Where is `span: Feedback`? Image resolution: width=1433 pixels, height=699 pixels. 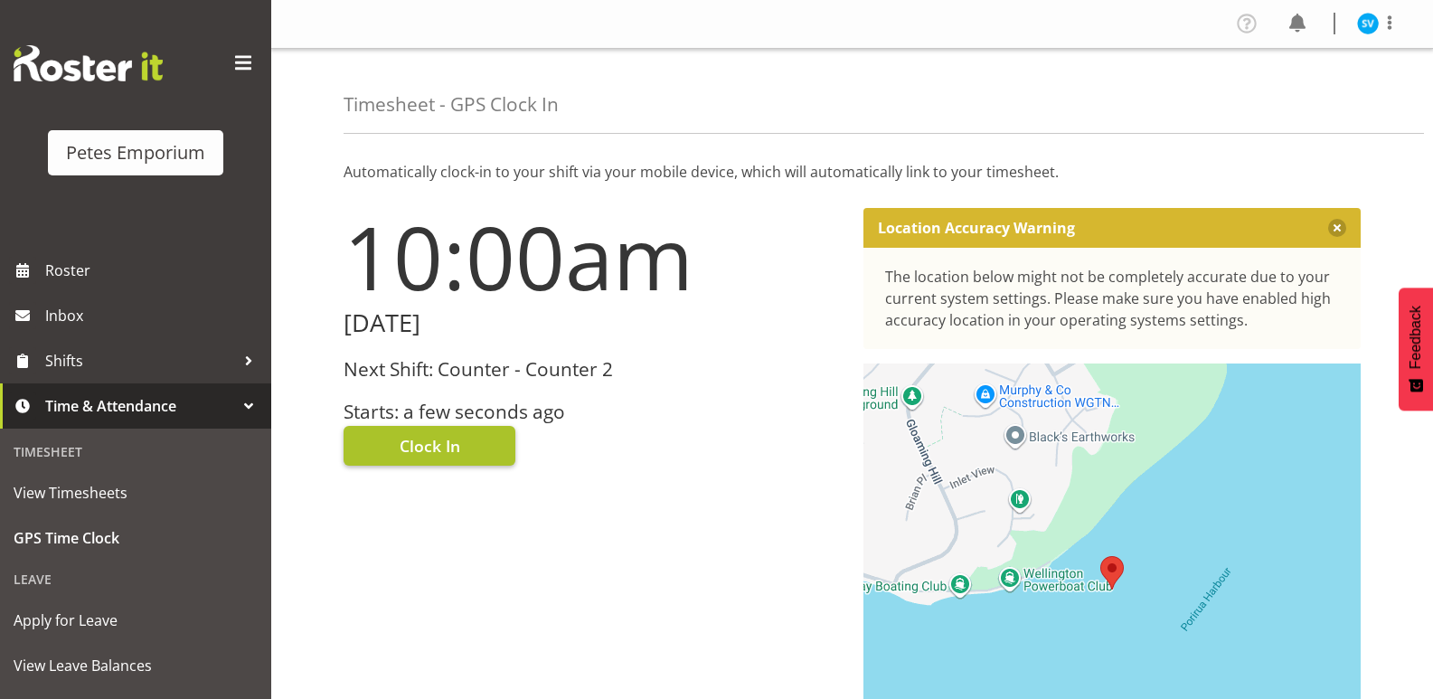 span: Feedback is located at coordinates (1416, 337).